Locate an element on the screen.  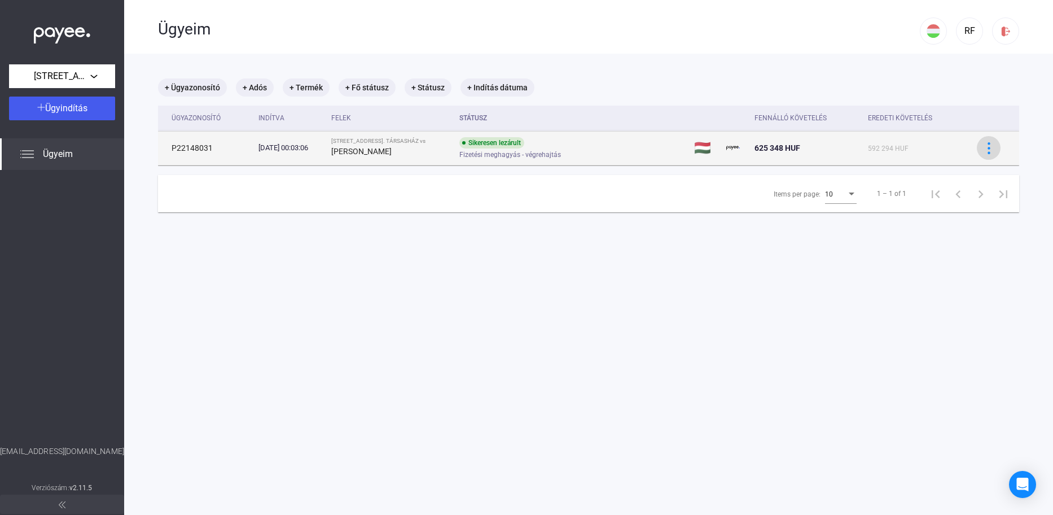
div: Sikeresen lezárult is located at coordinates (491, 143).